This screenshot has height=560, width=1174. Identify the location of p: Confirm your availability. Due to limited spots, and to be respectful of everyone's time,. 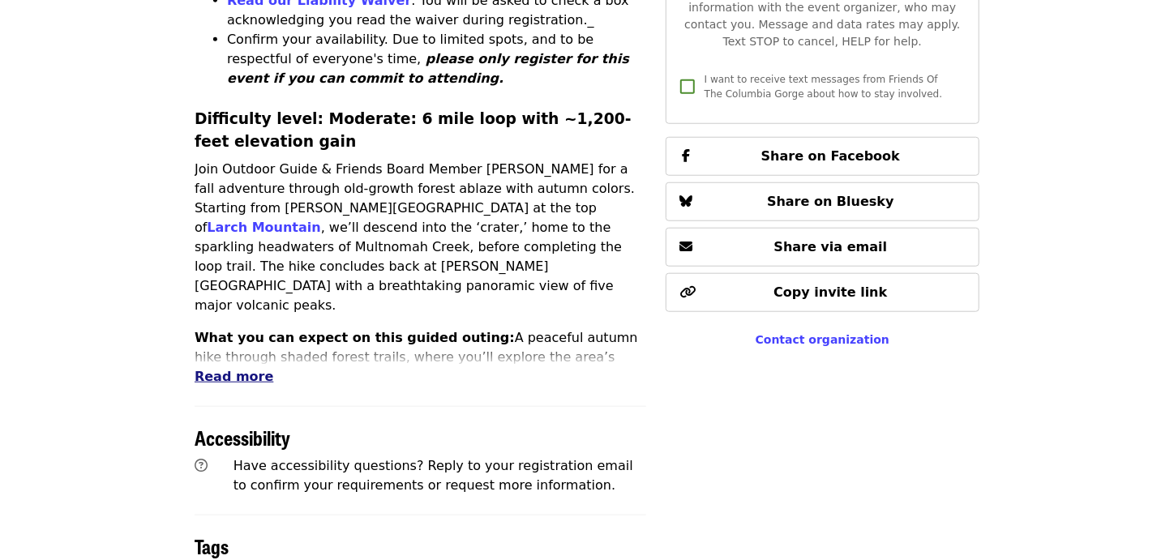
(436, 59).